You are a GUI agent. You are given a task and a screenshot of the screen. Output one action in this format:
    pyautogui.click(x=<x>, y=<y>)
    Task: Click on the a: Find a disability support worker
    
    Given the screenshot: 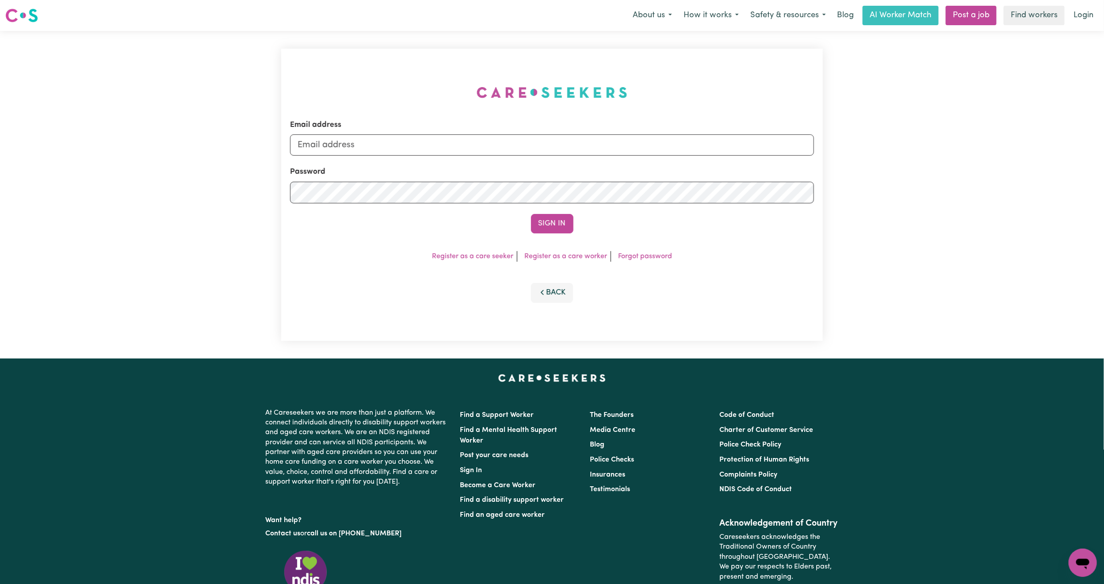 What is the action you would take?
    pyautogui.click(x=512, y=500)
    